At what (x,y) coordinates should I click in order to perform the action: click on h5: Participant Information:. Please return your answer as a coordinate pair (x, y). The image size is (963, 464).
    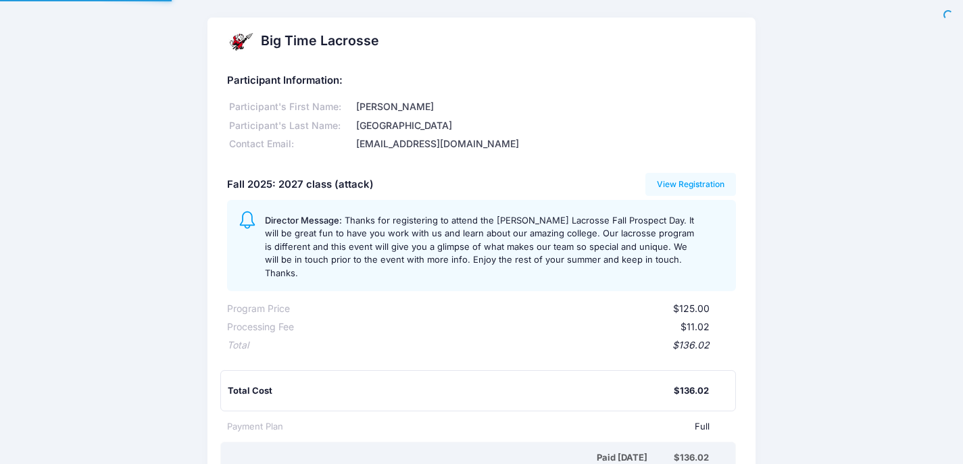
    Looking at the image, I should click on (481, 81).